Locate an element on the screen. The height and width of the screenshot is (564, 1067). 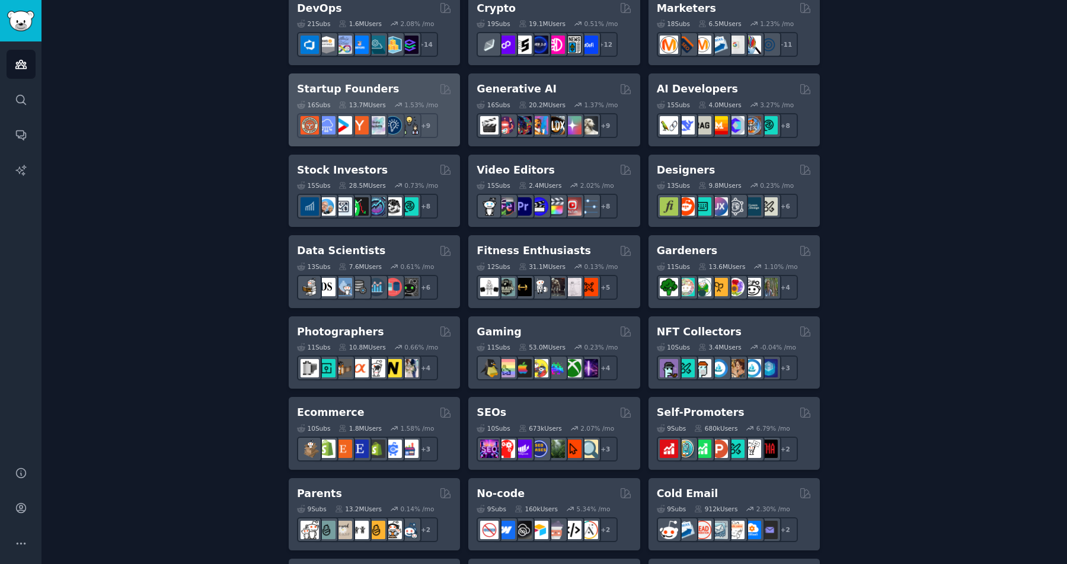
img: premiere is located at coordinates (522, 206).